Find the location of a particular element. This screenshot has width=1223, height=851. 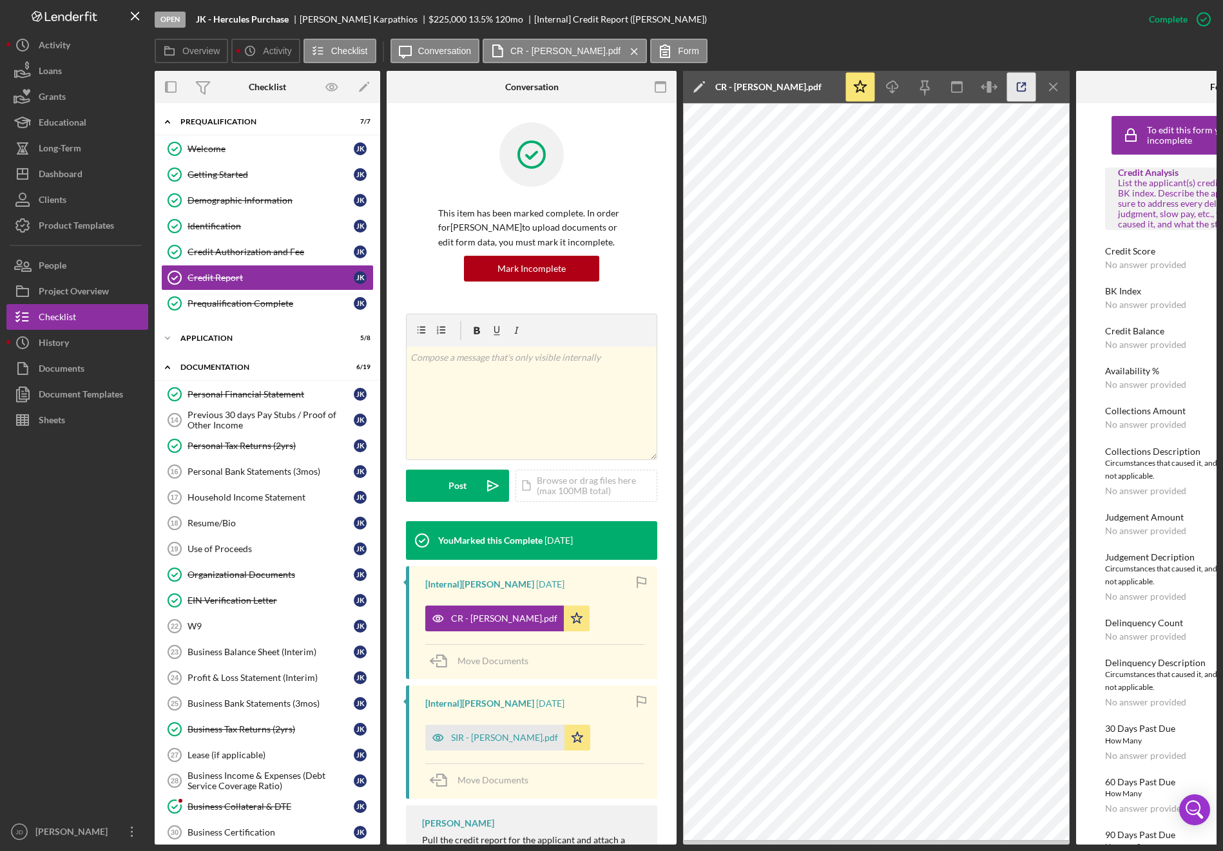

a: WelcomeJK is located at coordinates (267, 149).